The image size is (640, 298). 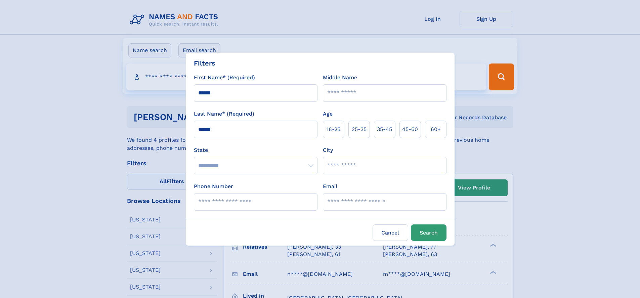 I want to click on label: Phone Number, so click(x=213, y=186).